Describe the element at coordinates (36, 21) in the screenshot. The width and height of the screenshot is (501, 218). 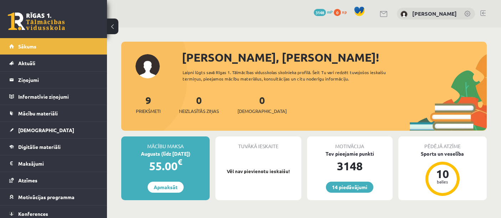
I see `a: Rīgas 1. Tālmācības vidusskola` at that location.